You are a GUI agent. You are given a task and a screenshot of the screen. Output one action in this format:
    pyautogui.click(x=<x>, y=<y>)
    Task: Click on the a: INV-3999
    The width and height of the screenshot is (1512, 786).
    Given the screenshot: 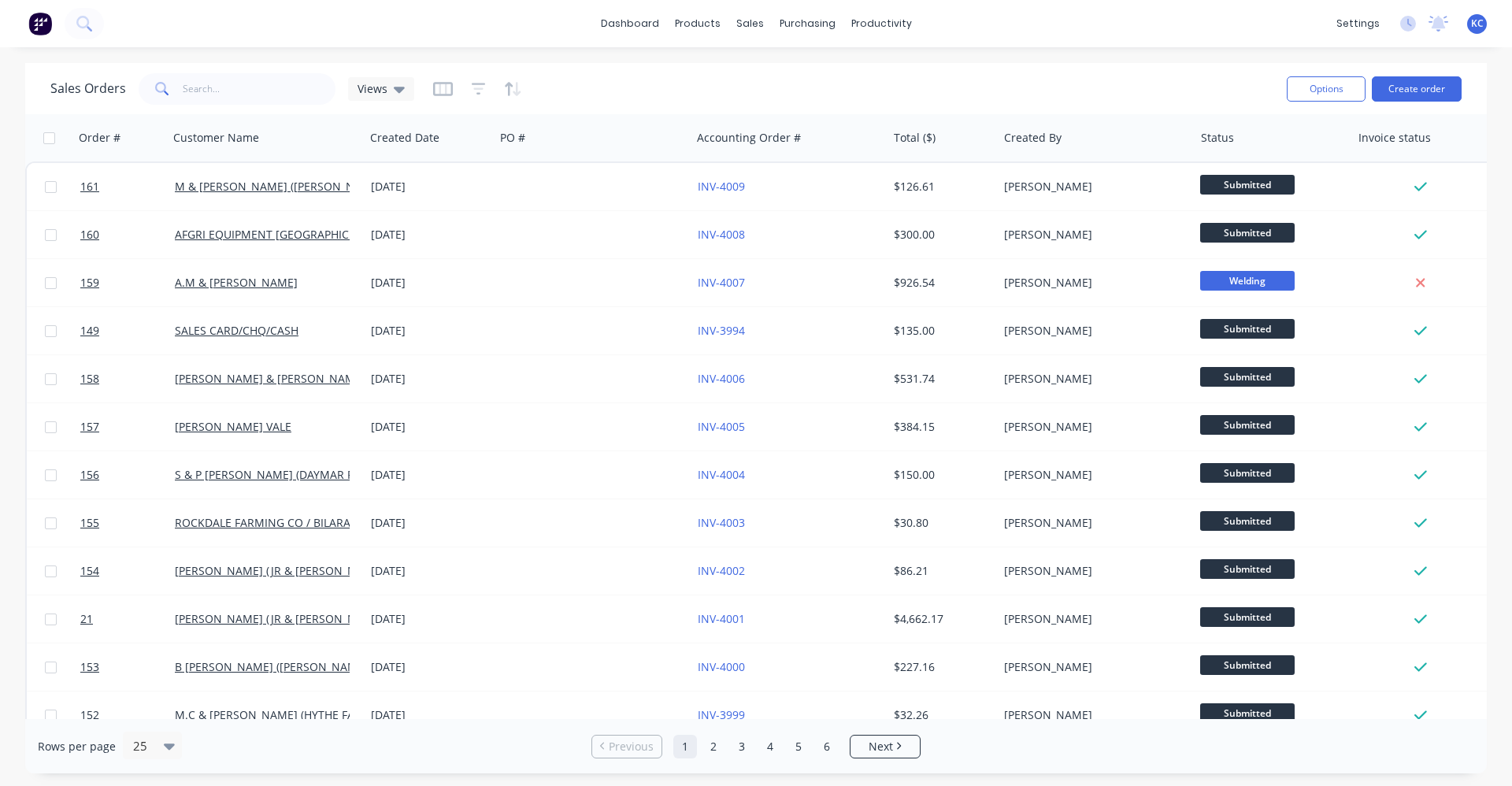 What is the action you would take?
    pyautogui.click(x=722, y=714)
    